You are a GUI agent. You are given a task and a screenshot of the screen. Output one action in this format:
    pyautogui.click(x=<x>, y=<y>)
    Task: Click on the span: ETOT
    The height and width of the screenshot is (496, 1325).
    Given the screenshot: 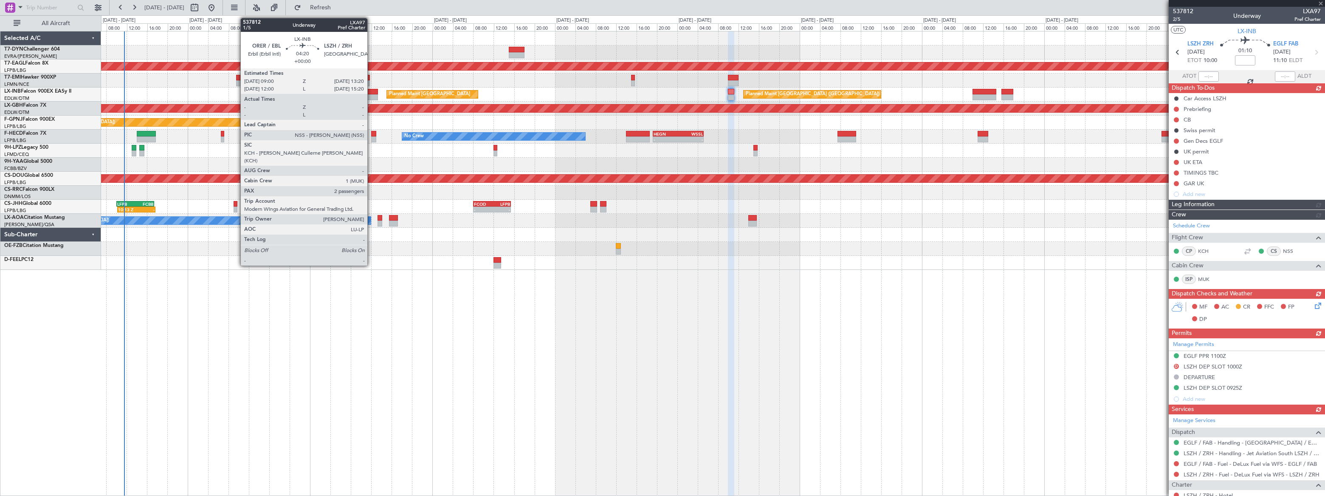 What is the action you would take?
    pyautogui.click(x=1195, y=61)
    